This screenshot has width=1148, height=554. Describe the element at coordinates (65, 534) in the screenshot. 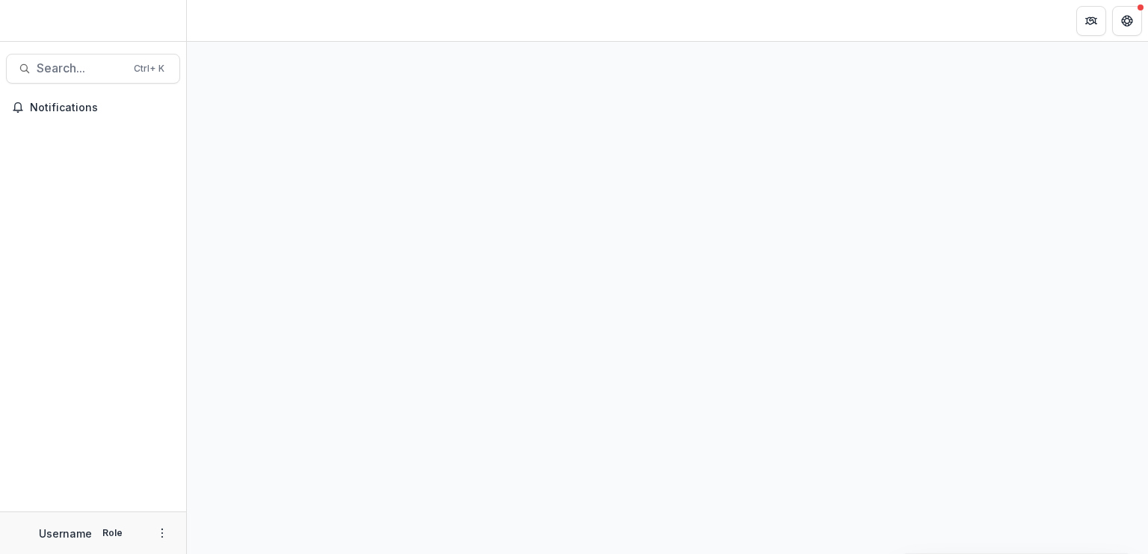

I see `p: Username` at that location.